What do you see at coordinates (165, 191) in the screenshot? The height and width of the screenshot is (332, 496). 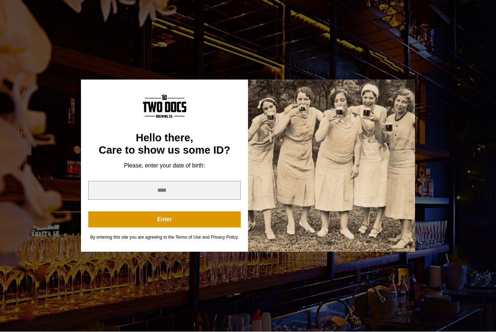 I see `input: year` at bounding box center [165, 191].